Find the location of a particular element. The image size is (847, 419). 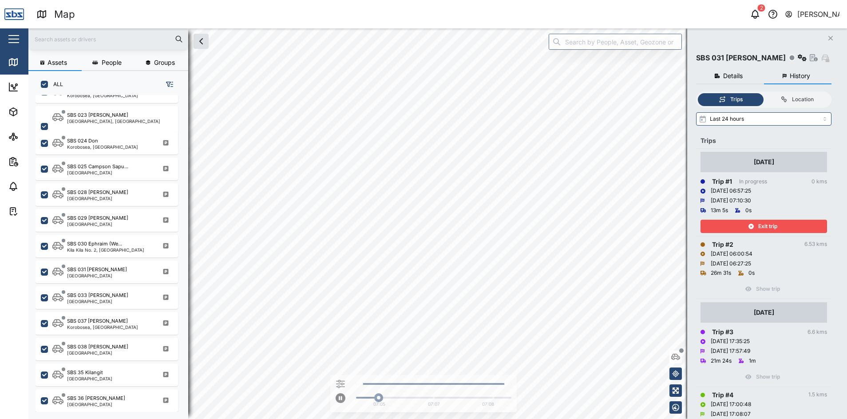

span: People is located at coordinates (111, 63).